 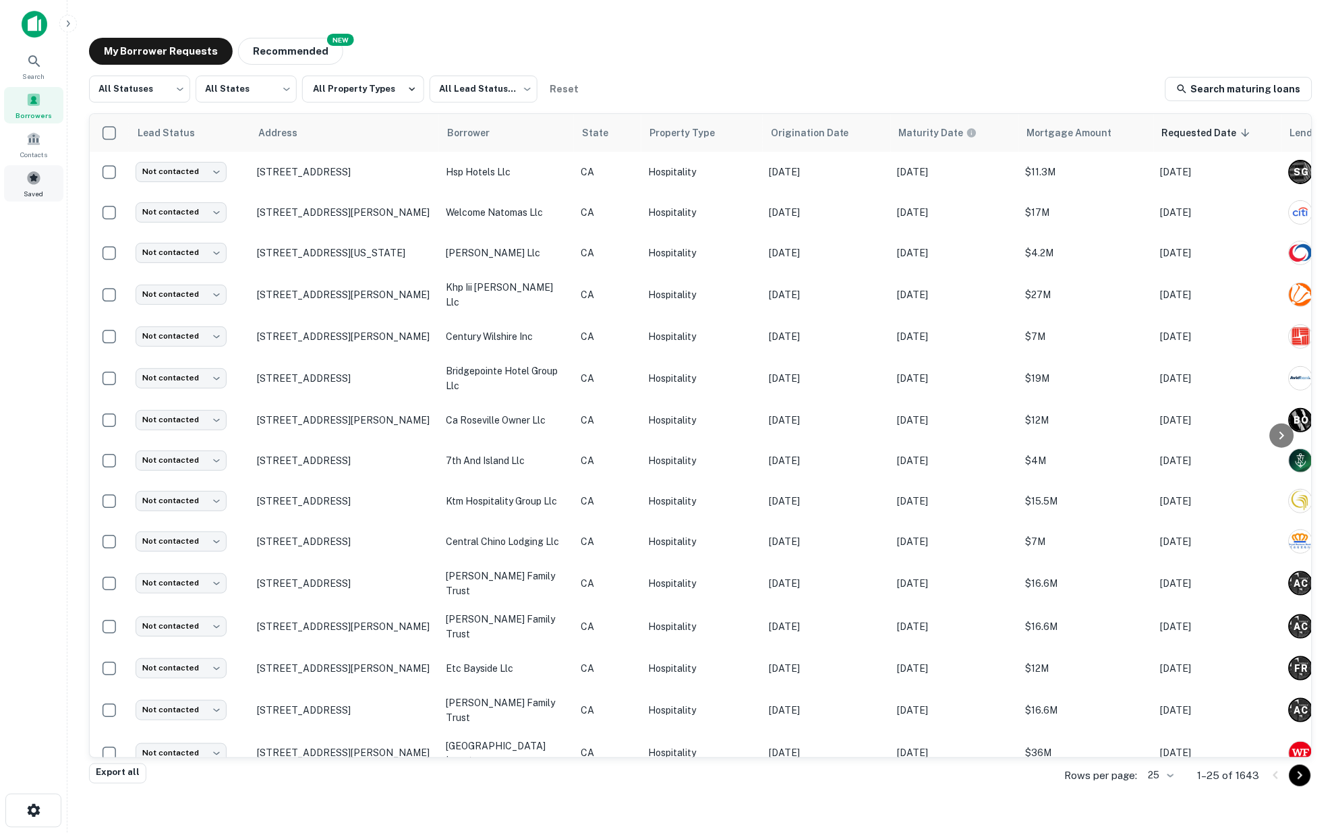 What do you see at coordinates (140, 89) in the screenshot?
I see `div: All Statuses` at bounding box center [140, 89].